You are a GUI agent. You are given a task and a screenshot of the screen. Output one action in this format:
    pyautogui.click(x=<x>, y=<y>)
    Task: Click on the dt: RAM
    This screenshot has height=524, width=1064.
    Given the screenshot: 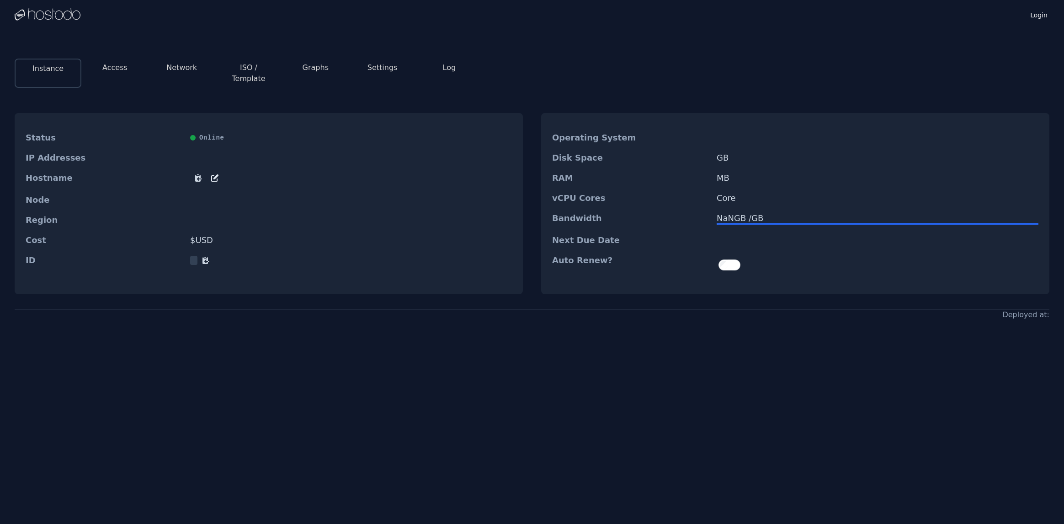 What is the action you would take?
    pyautogui.click(x=631, y=178)
    